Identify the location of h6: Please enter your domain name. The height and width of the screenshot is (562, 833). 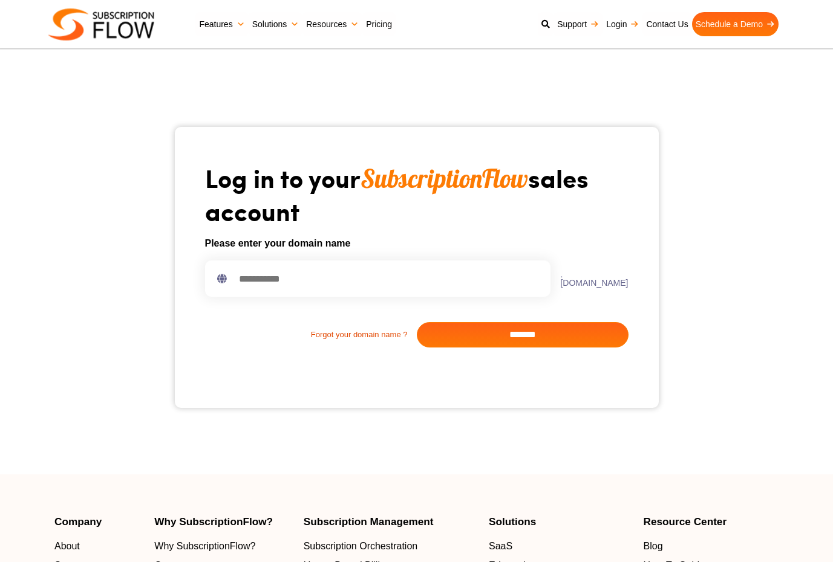
(417, 244).